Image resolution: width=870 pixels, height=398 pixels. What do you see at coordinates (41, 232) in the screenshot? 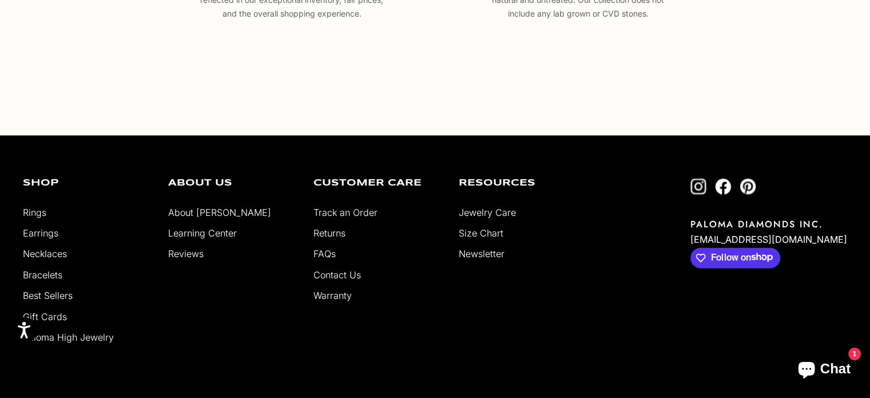
I see `a: Earrings` at bounding box center [41, 232].